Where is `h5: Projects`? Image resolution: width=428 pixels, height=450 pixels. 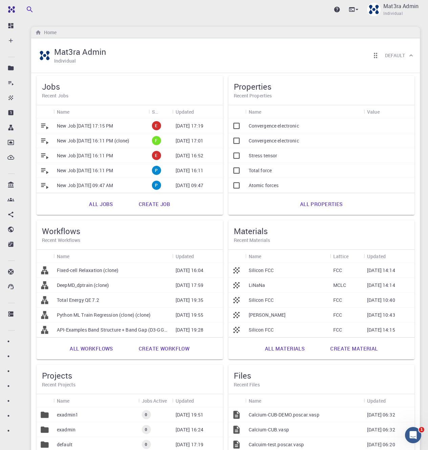 h5: Projects is located at coordinates (130, 375).